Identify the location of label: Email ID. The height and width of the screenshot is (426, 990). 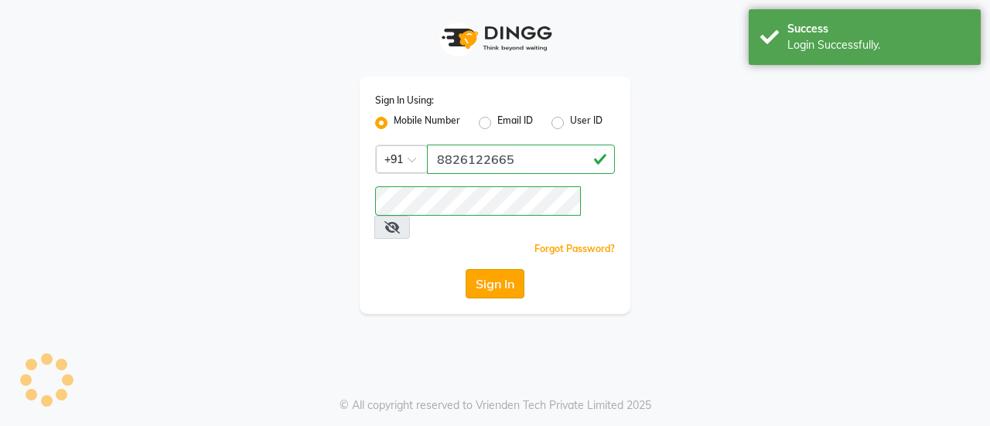
(515, 123).